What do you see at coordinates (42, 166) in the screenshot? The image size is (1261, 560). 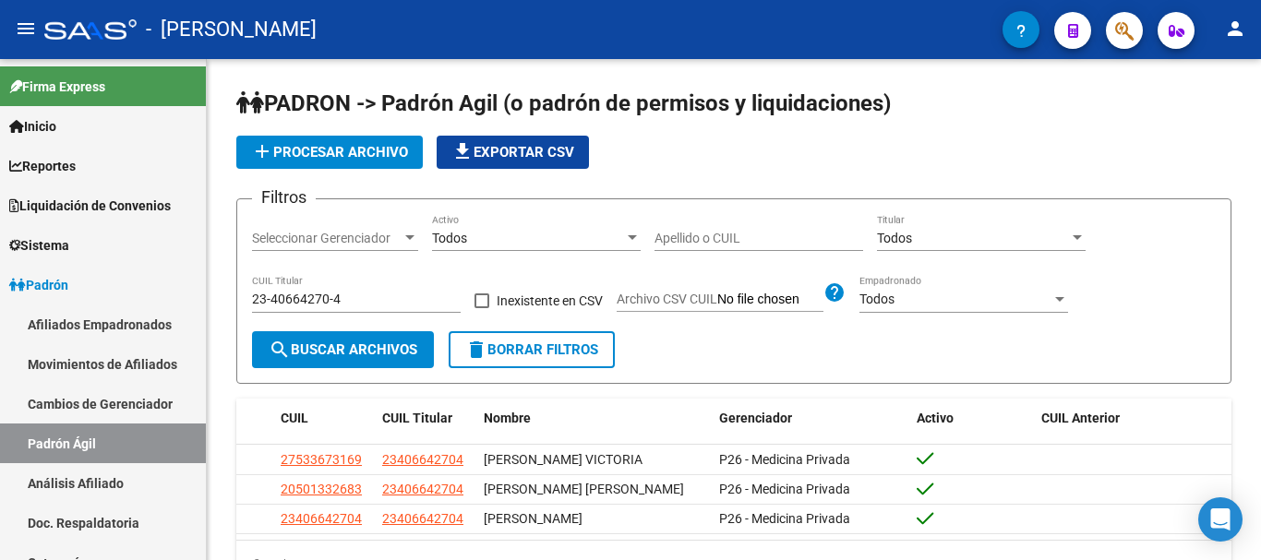 I see `span: Reportes` at bounding box center [42, 166].